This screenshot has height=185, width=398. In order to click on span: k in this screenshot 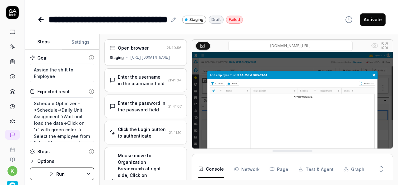, I will do `click(12, 171)`.